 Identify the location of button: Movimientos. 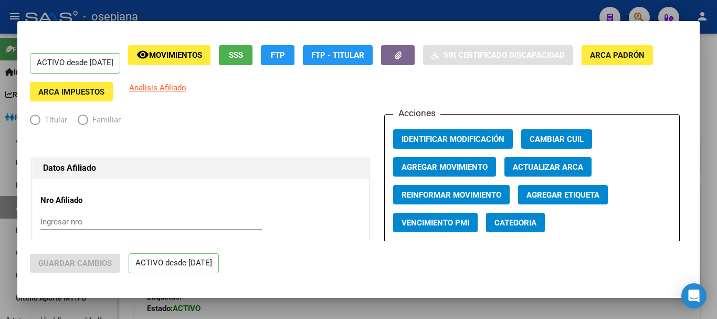
(169, 55).